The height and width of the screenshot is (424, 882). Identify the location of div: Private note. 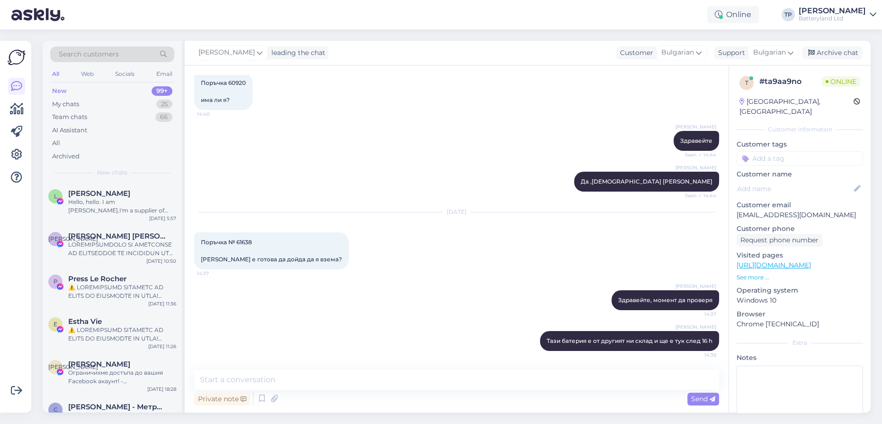
(222, 398).